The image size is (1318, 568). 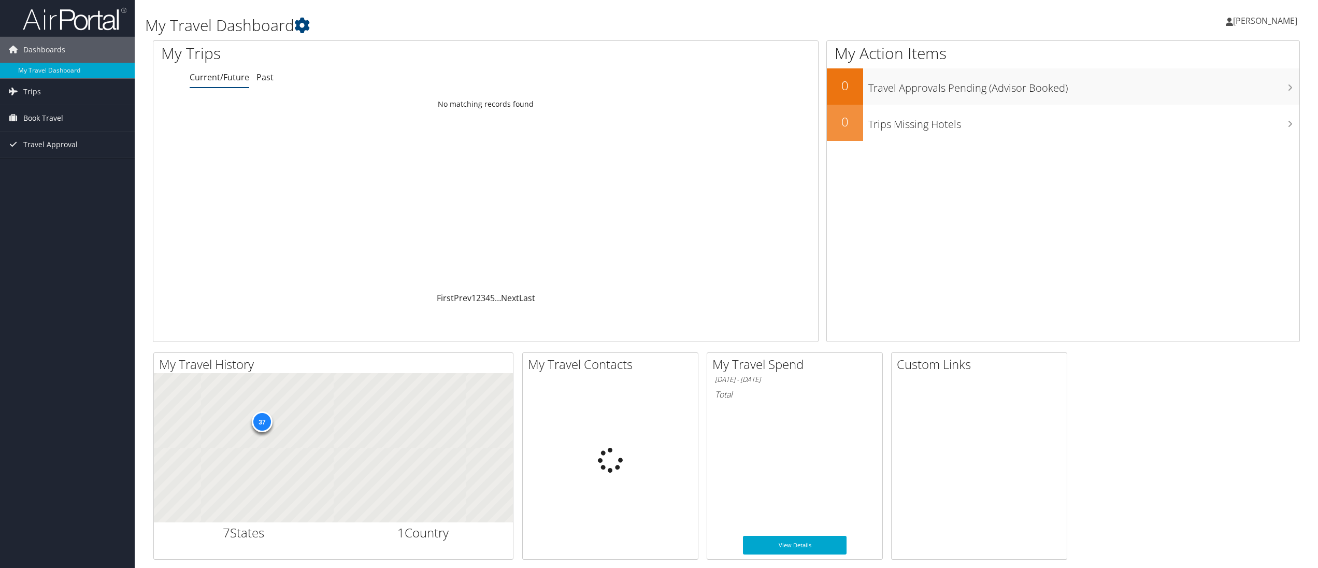 What do you see at coordinates (1084, 122) in the screenshot?
I see `h3: Trips Missing Hotels` at bounding box center [1084, 122].